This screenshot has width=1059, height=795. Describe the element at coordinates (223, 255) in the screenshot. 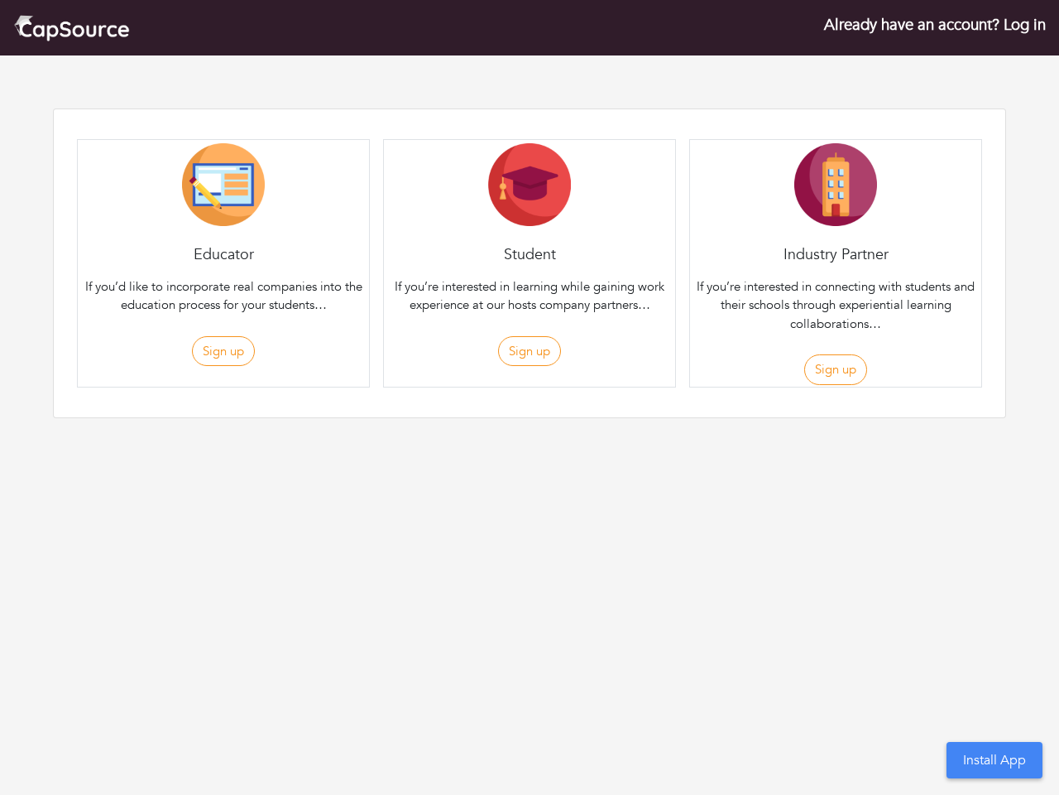

I see `h4: Educator` at that location.